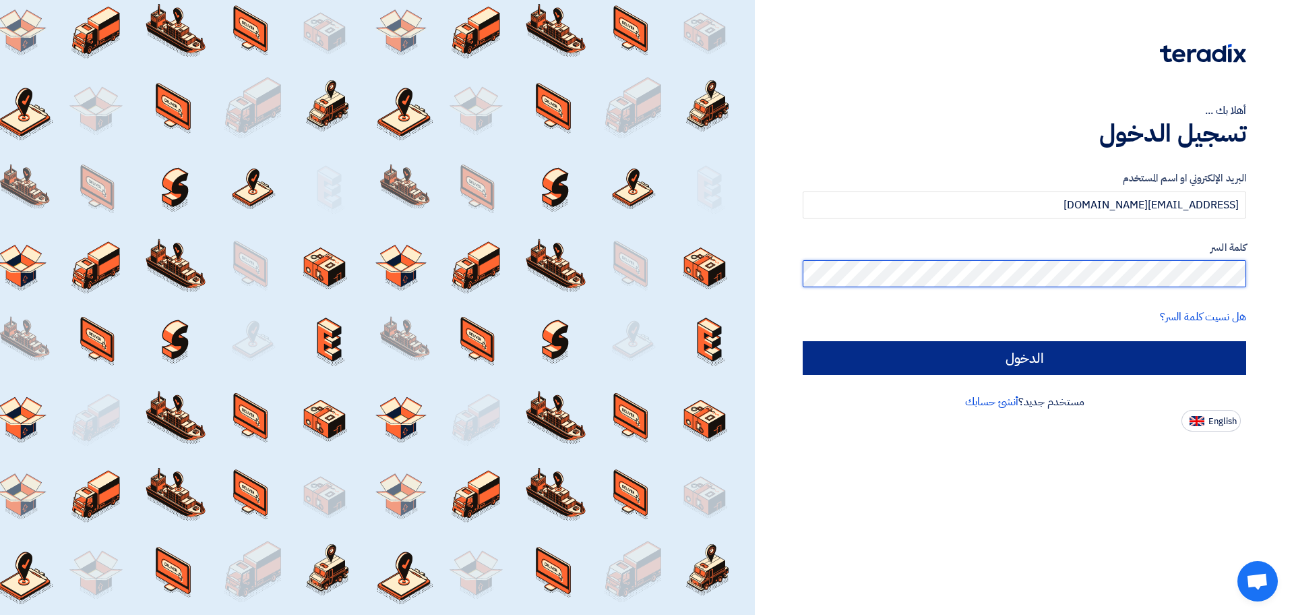 This screenshot has height=615, width=1294. I want to click on a: Open chat, so click(1258, 581).